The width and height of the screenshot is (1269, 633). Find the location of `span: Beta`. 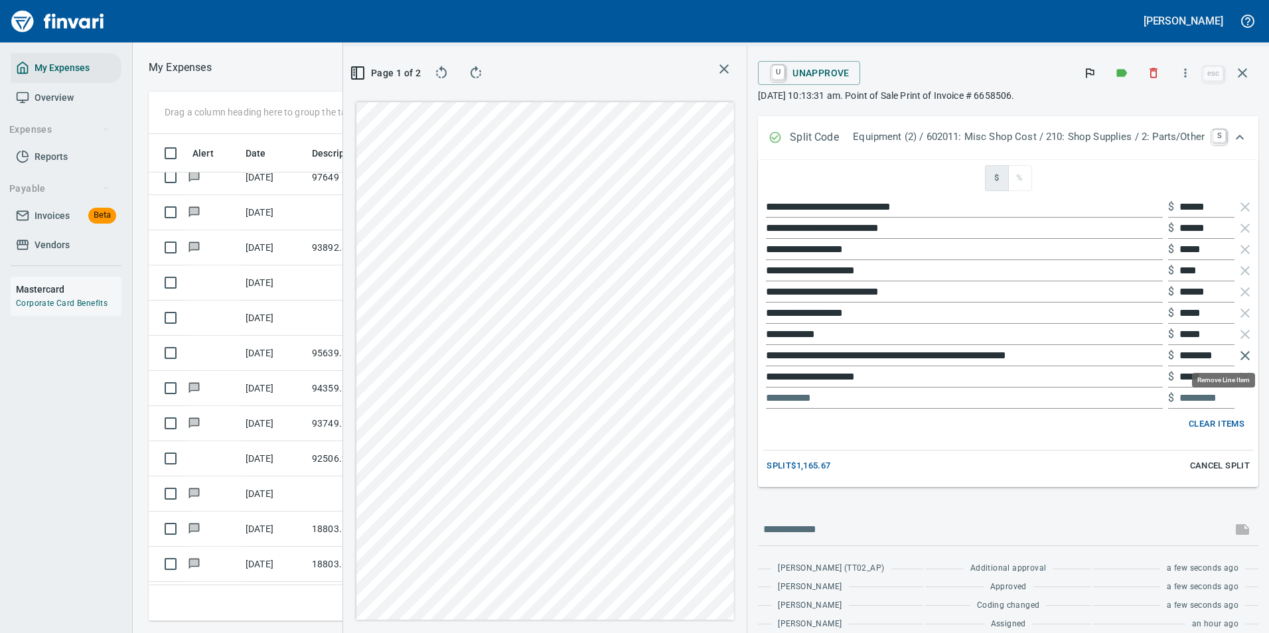

span: Beta is located at coordinates (102, 215).